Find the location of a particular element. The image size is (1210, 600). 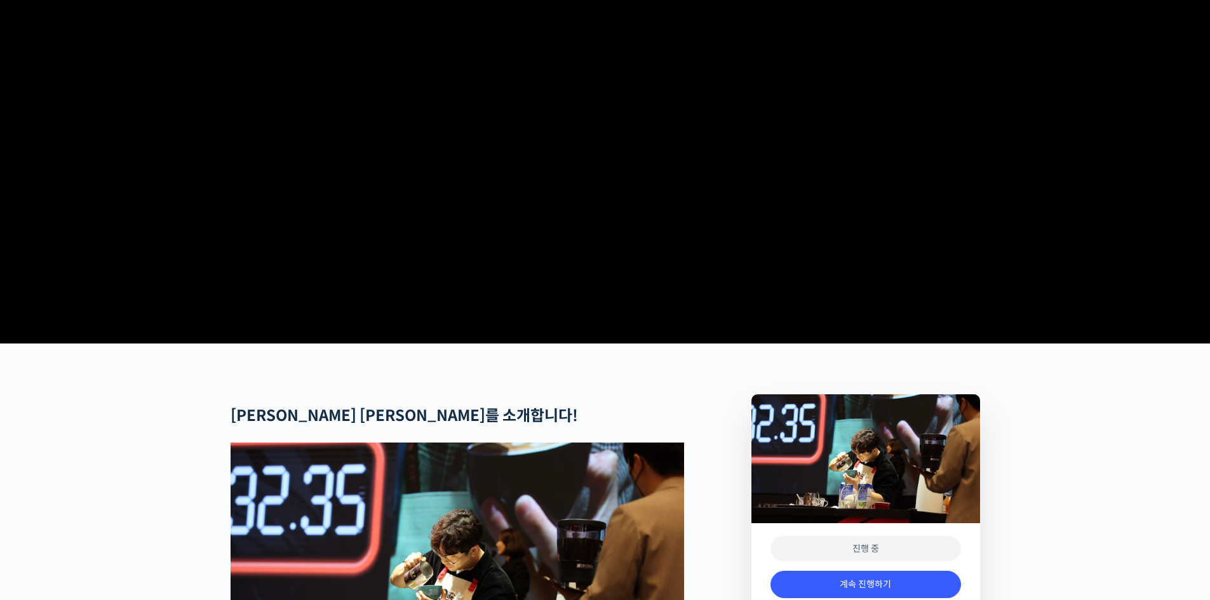

a: 설정 is located at coordinates (204, 419).